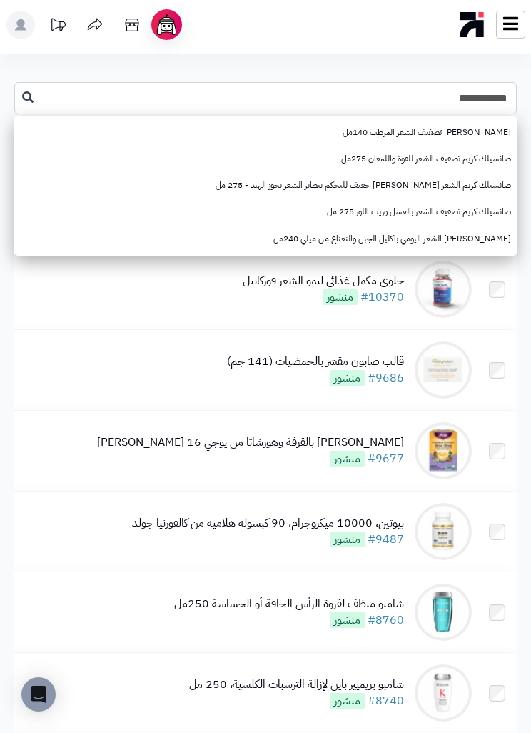 The width and height of the screenshot is (531, 733). Describe the element at coordinates (289, 603) in the screenshot. I see `div: شامبو منظف لفروة الرأس الجافة أو الحساسة 250مل` at that location.